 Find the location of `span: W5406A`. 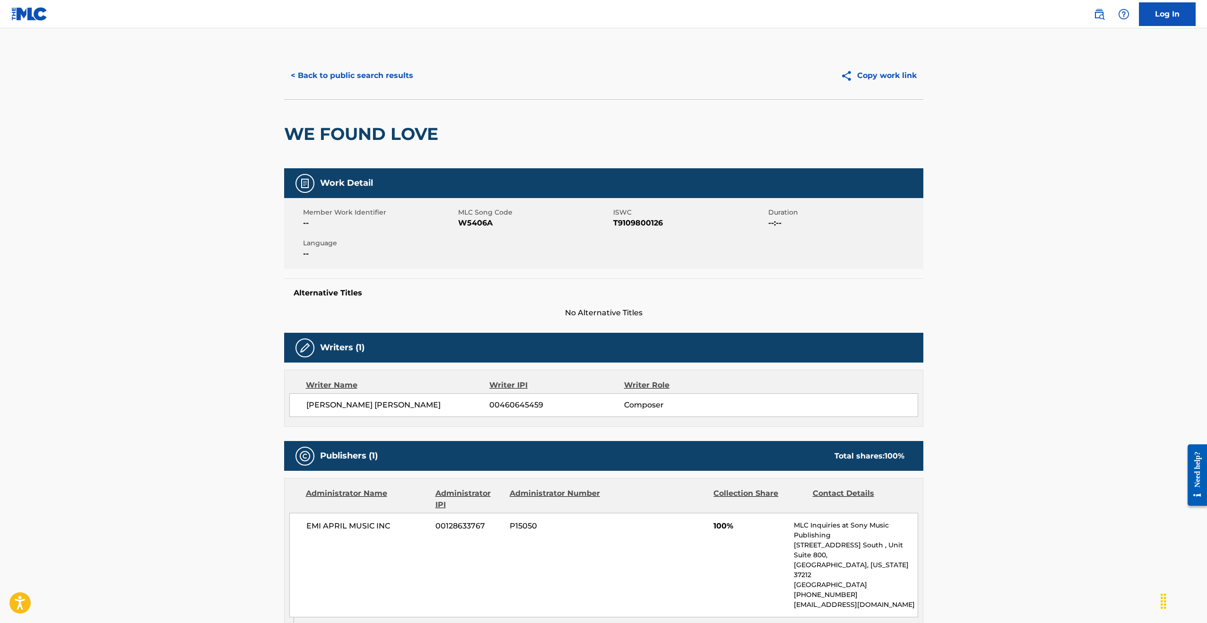

span: W5406A is located at coordinates (534, 223).